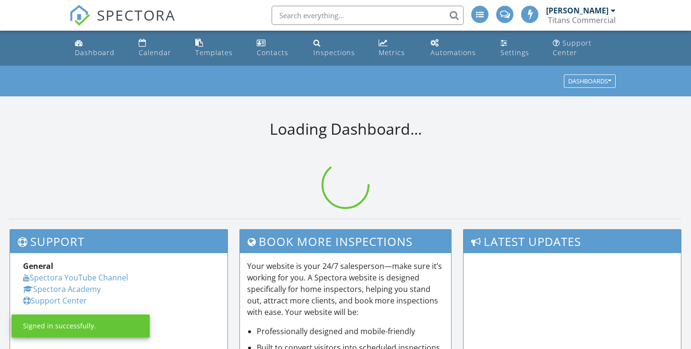  Describe the element at coordinates (334, 52) in the screenshot. I see `div: Inspections` at that location.